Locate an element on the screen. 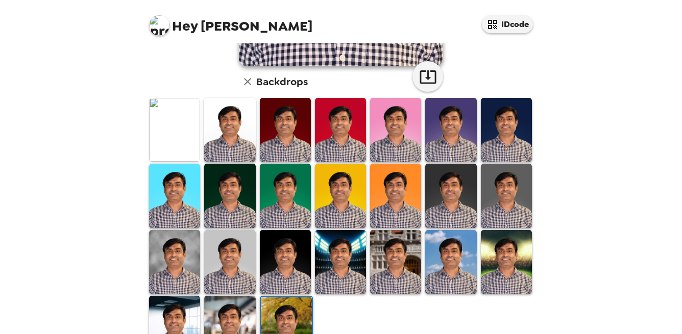 This screenshot has height=334, width=682. span: Hey is located at coordinates (185, 26).